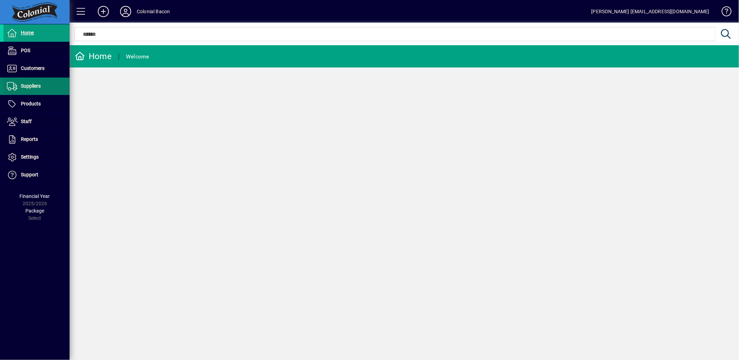 This screenshot has height=360, width=739. I want to click on span: Suppliers, so click(31, 86).